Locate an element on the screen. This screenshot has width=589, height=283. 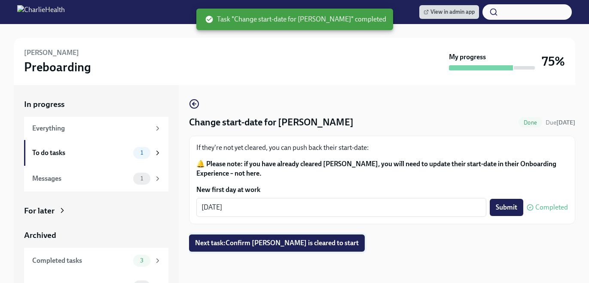
label: New first day at work is located at coordinates (382, 190).